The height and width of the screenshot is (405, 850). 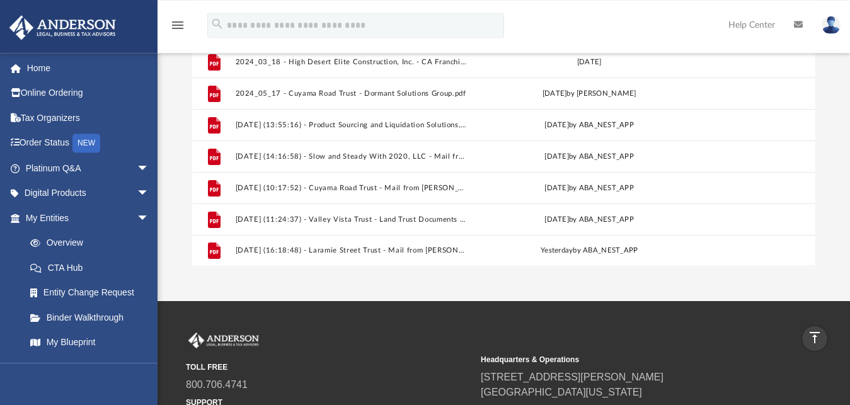 What do you see at coordinates (178, 28) in the screenshot?
I see `a: menu` at bounding box center [178, 28].